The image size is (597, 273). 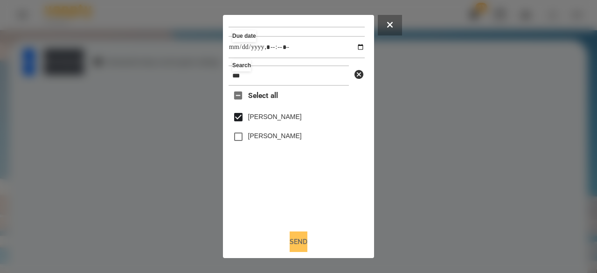 I want to click on span: Select all, so click(x=263, y=96).